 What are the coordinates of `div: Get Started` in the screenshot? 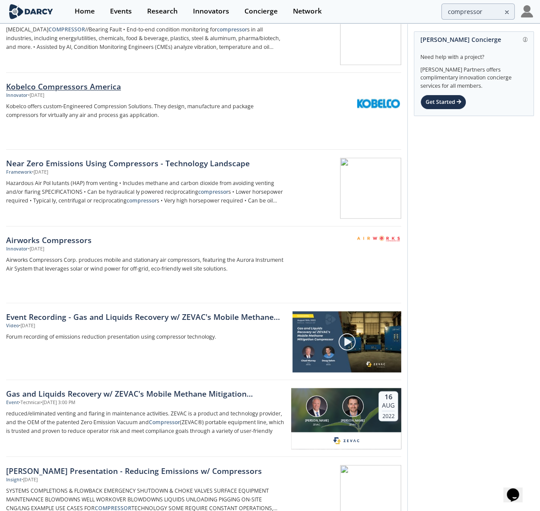 It's located at (443, 102).